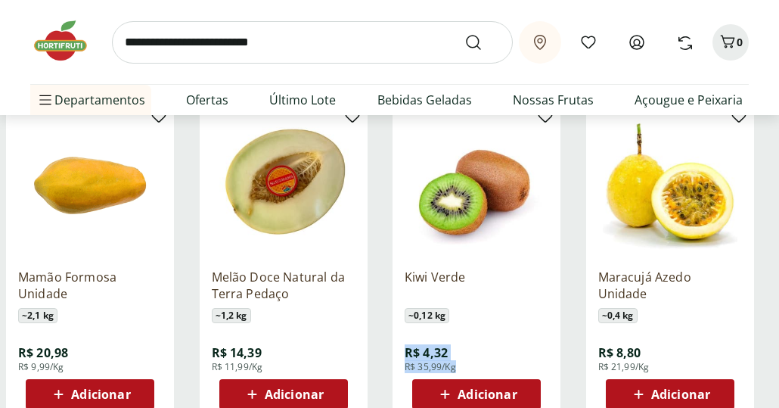  Describe the element at coordinates (238, 367) in the screenshot. I see `span: R$ 11,99/Kg` at that location.